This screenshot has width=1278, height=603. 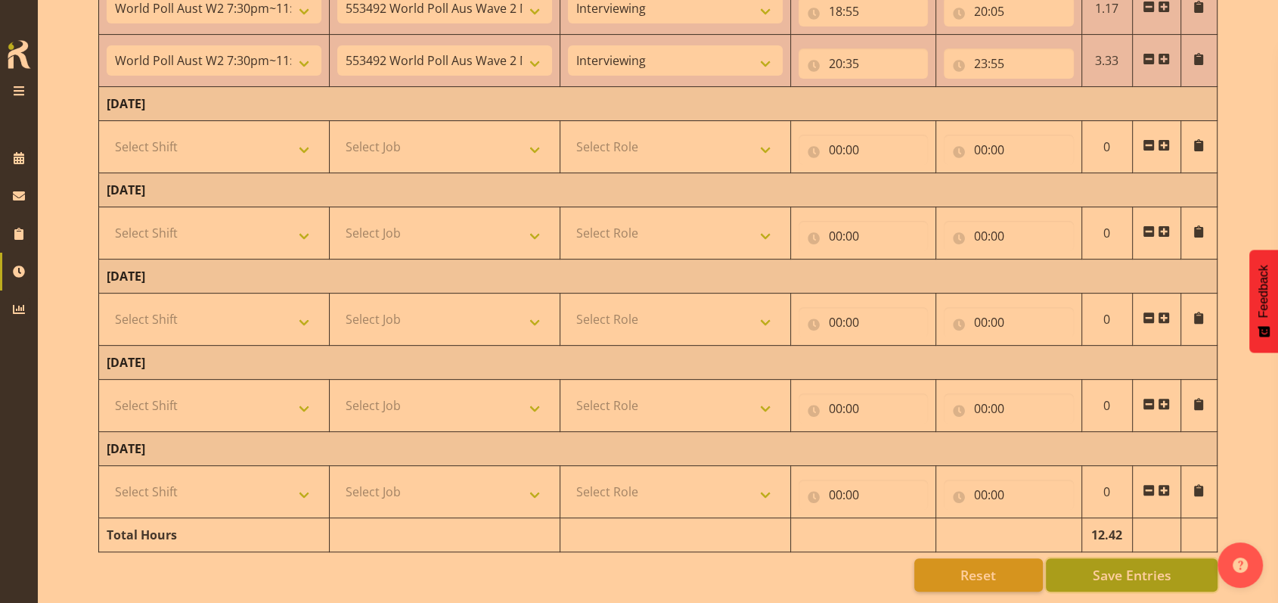 I want to click on span: Feedback, so click(x=1264, y=291).